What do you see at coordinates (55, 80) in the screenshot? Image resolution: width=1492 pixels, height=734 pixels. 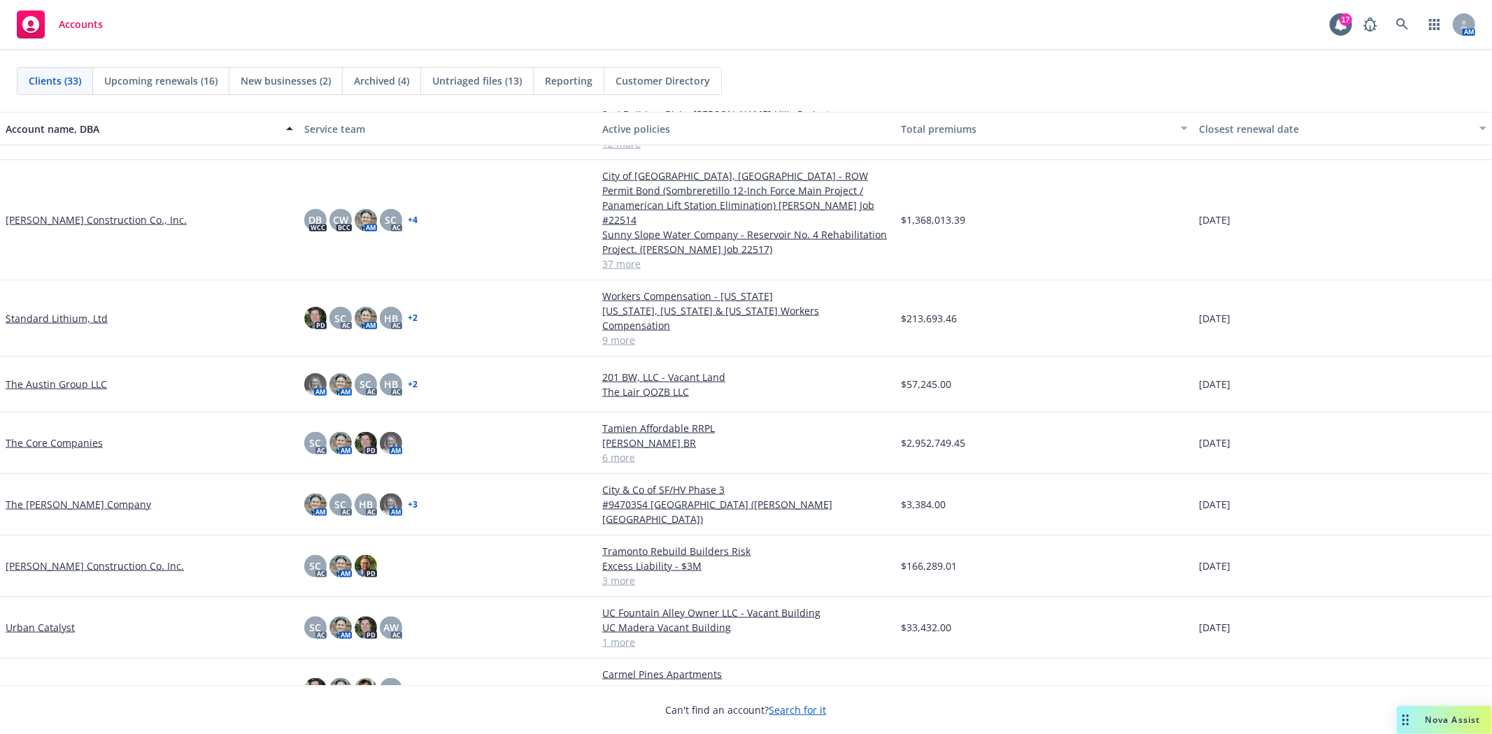 I see `span: Clients (33)` at bounding box center [55, 80].